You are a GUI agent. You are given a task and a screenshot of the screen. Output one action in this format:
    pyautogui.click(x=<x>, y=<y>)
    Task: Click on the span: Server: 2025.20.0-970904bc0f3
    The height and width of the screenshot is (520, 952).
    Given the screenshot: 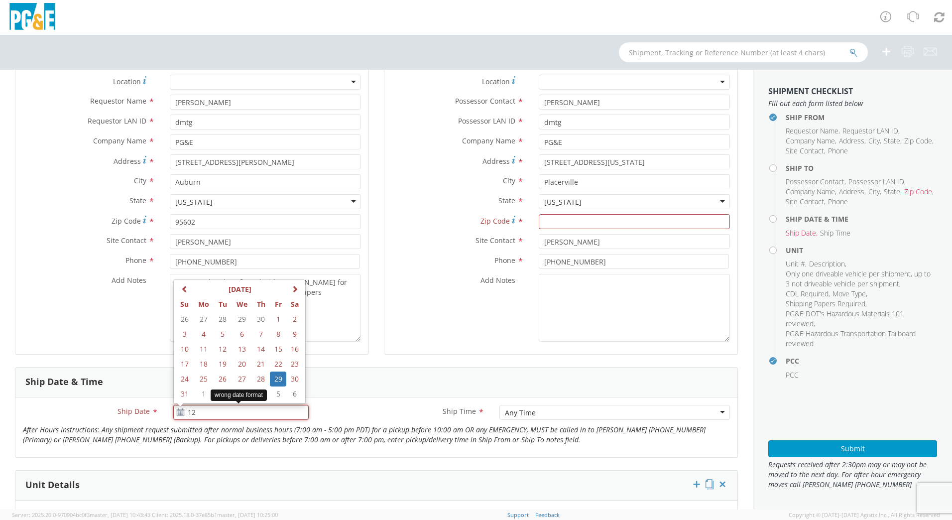 What is the action you would take?
    pyautogui.click(x=81, y=514)
    